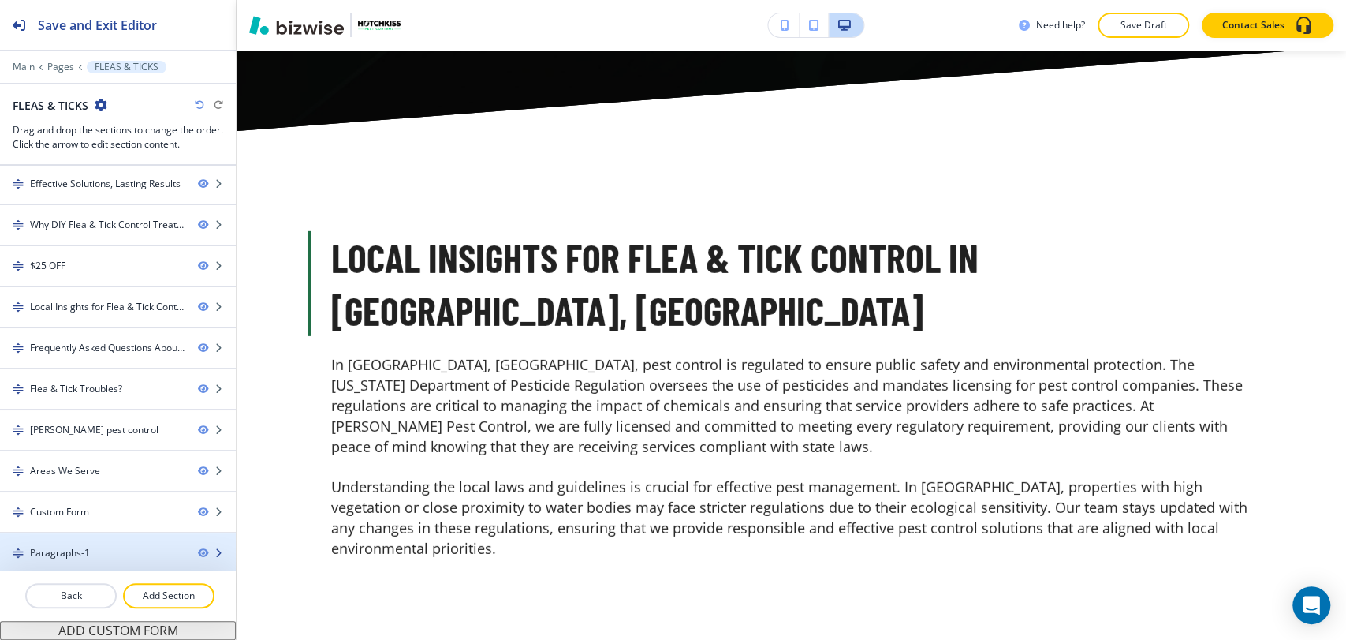  What do you see at coordinates (24, 67) in the screenshot?
I see `button: Main` at bounding box center [24, 67].